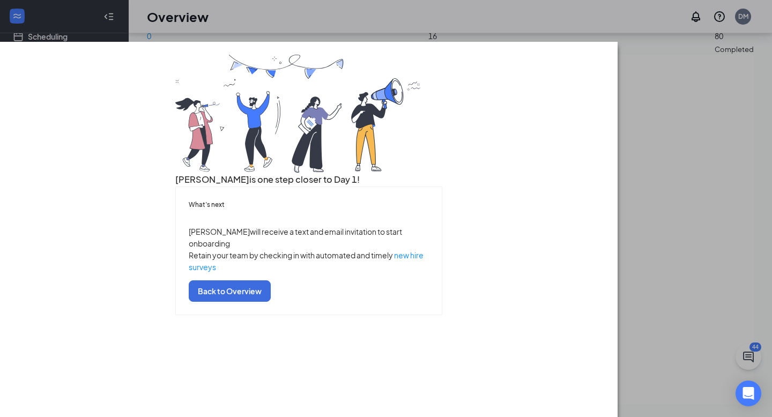 The width and height of the screenshot is (772, 417). I want to click on img: you are all set, so click(299, 114).